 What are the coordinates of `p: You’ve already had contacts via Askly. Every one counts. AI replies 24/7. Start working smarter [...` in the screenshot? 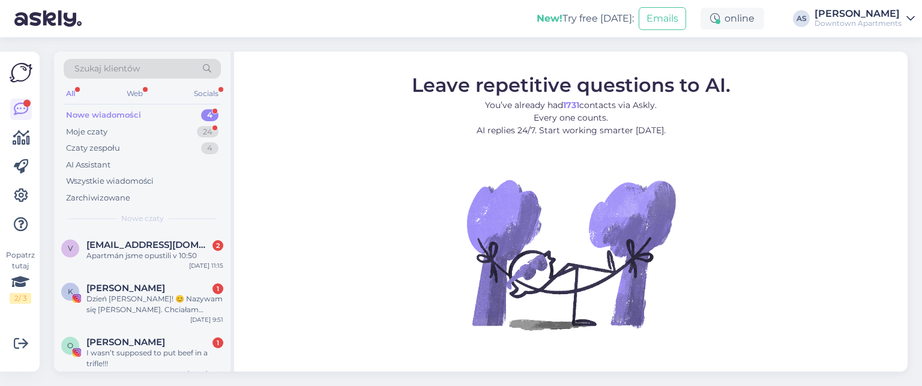 It's located at (571, 117).